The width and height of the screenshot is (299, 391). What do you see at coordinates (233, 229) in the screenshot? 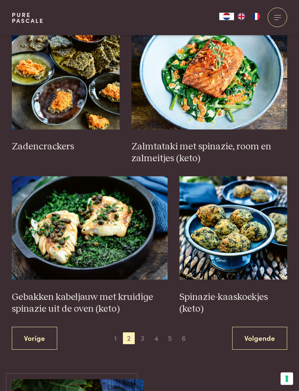
I see `img: Spinazie-kaaskoekjes (keto)` at bounding box center [233, 229].